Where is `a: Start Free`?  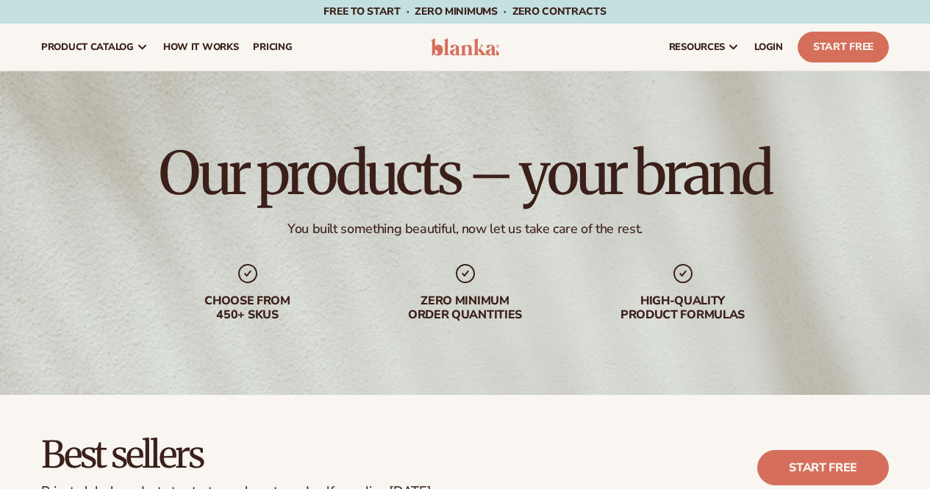 a: Start Free is located at coordinates (843, 47).